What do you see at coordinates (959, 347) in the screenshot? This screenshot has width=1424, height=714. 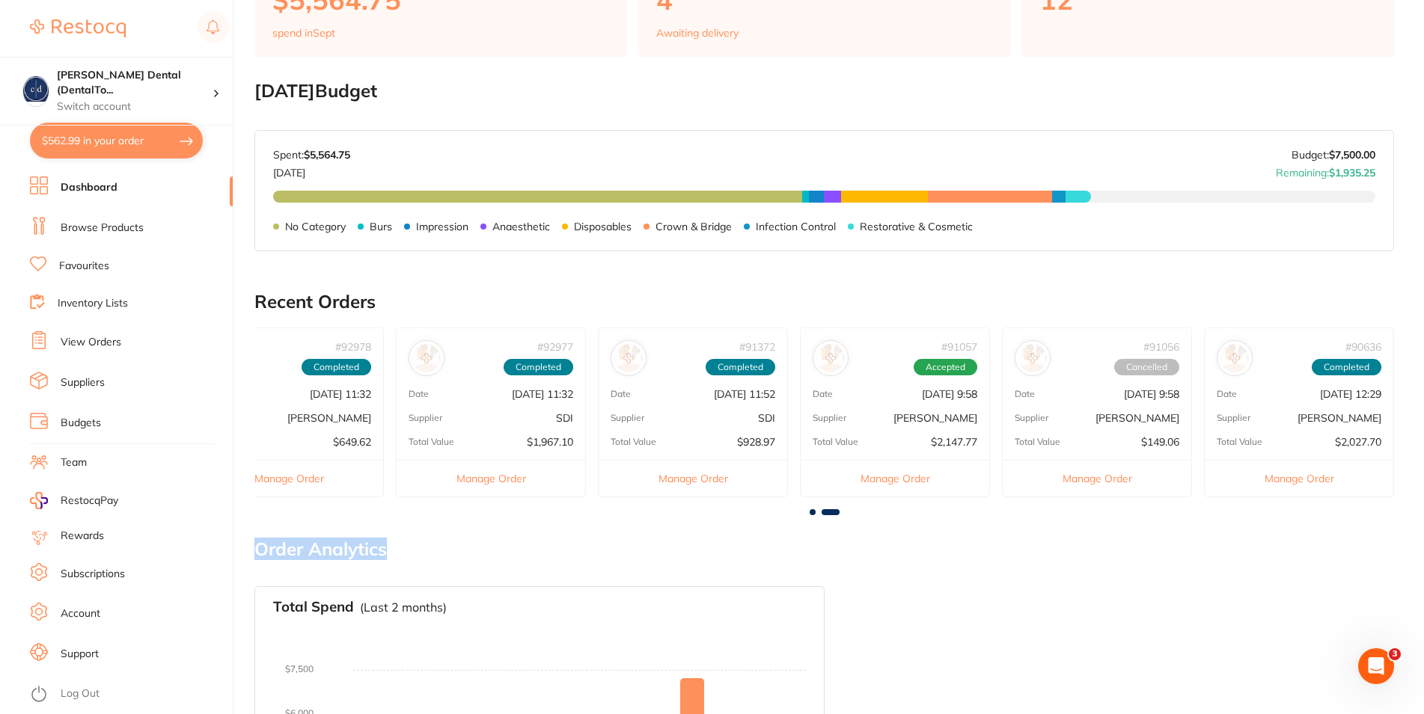 I see `p: # 91057` at bounding box center [959, 347].